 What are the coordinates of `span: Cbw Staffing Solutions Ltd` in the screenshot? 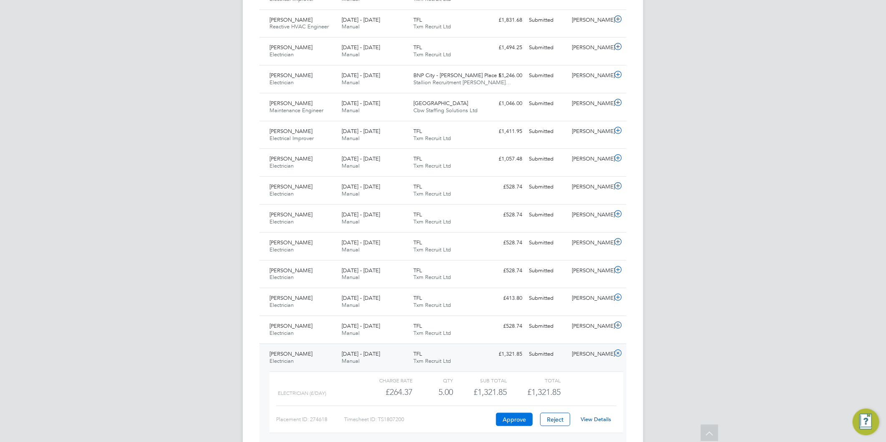 It's located at (446, 110).